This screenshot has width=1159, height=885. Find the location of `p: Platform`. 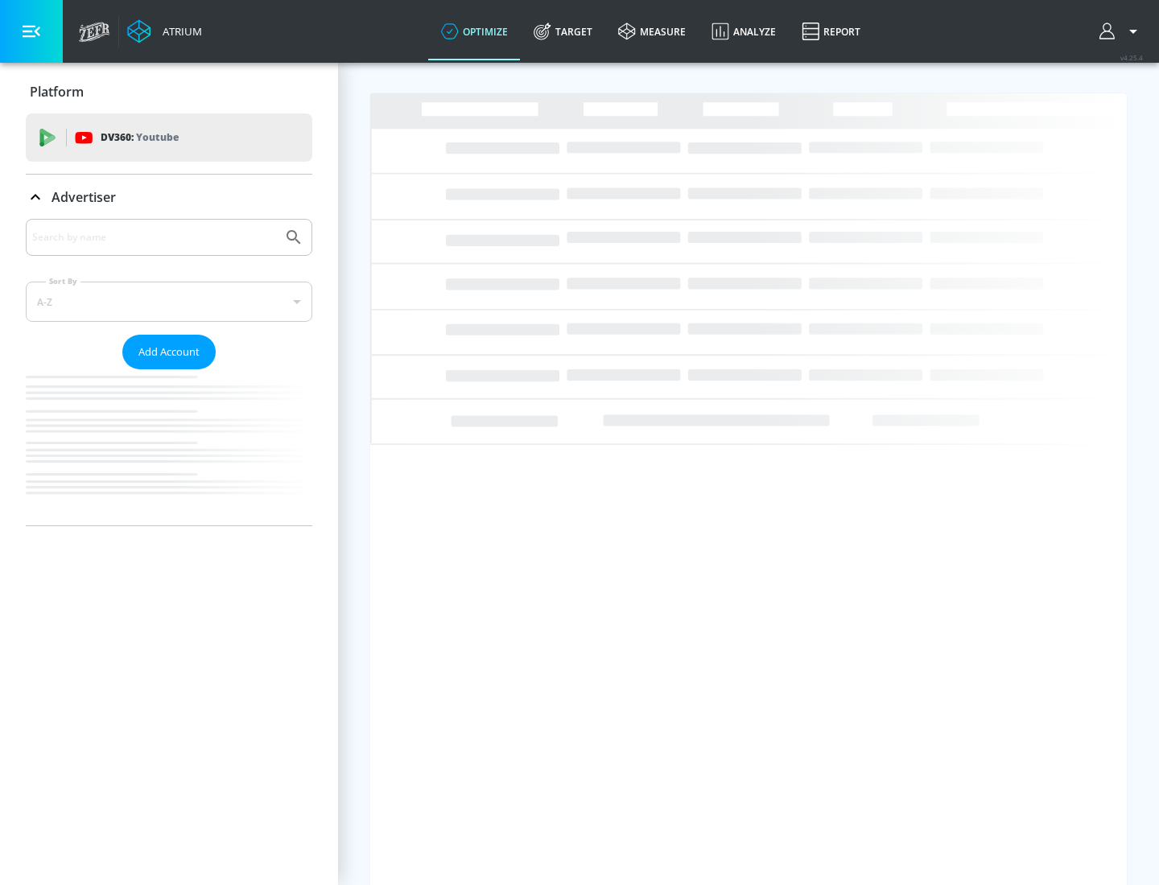

p: Platform is located at coordinates (56, 92).